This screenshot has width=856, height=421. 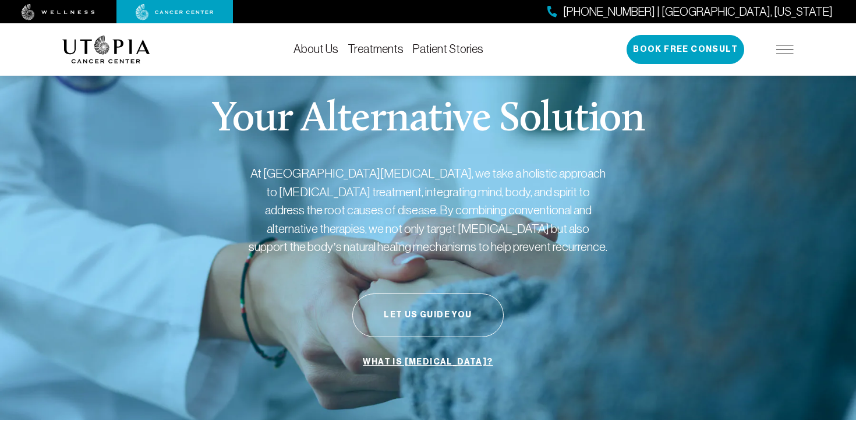 I want to click on img: wellness, so click(x=58, y=12).